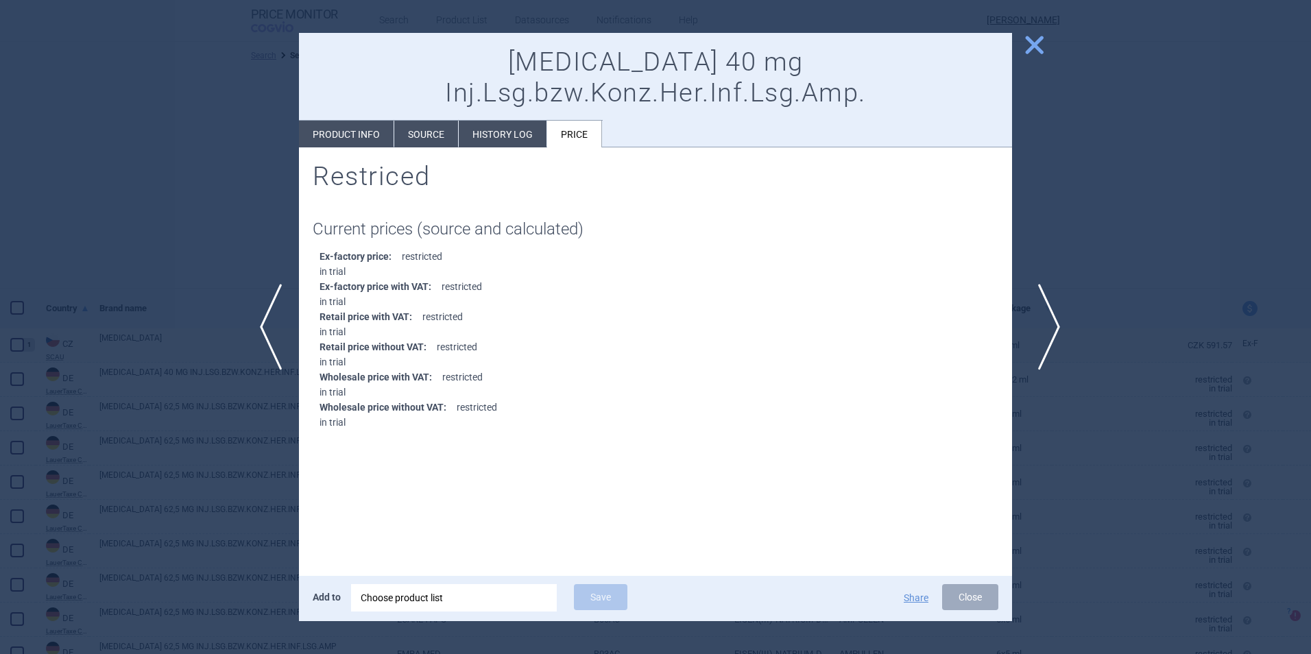  Describe the element at coordinates (916, 598) in the screenshot. I see `button: Share` at that location.